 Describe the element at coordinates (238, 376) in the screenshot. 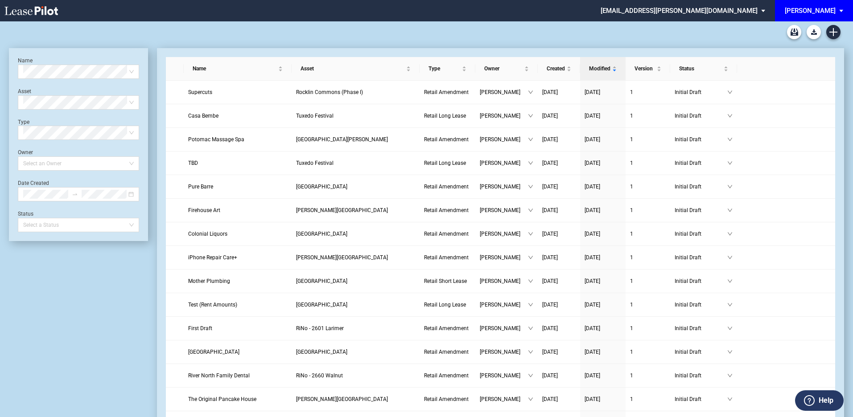

I see `a: River North Family Dental` at that location.